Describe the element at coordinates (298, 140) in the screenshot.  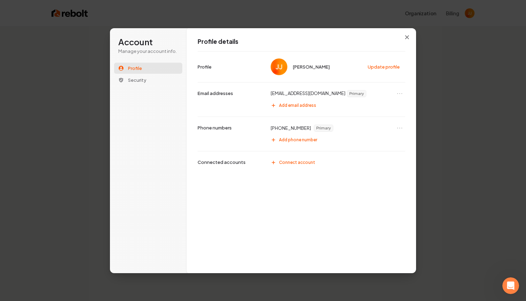
I see `span: Add phone number` at that location.